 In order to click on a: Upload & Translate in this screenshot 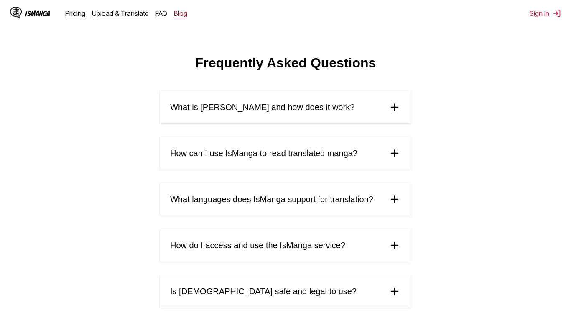, I will do `click(120, 13)`.